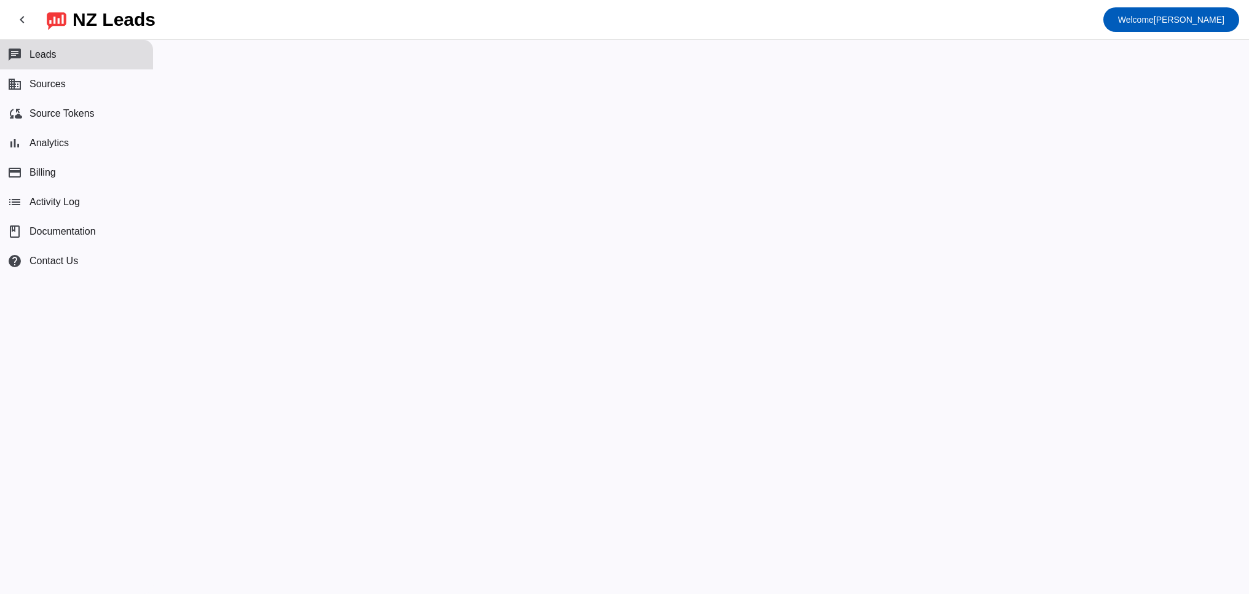 The height and width of the screenshot is (594, 1249). I want to click on mat-icon: bar_chart, so click(15, 143).